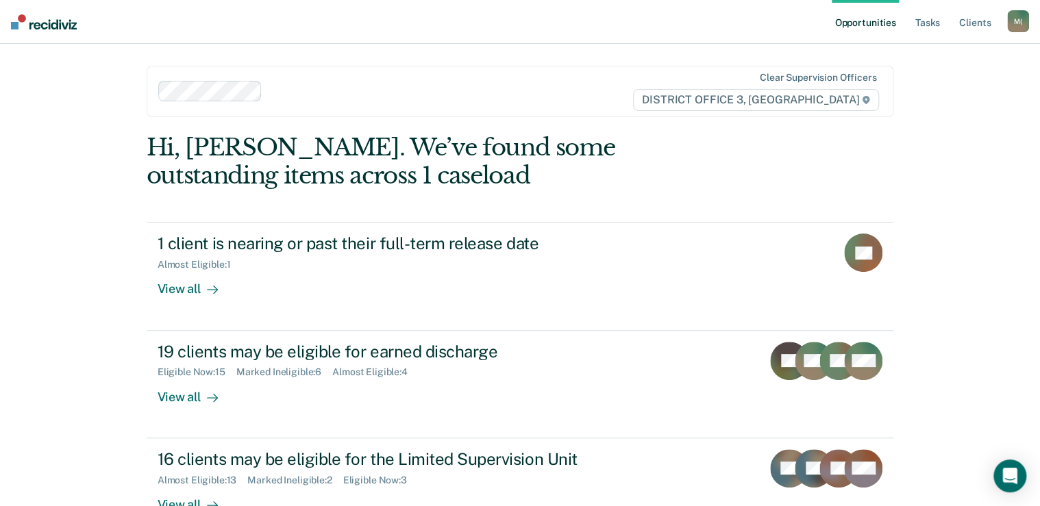  Describe the element at coordinates (380, 480) in the screenshot. I see `div: Eligible Now : 3` at that location.